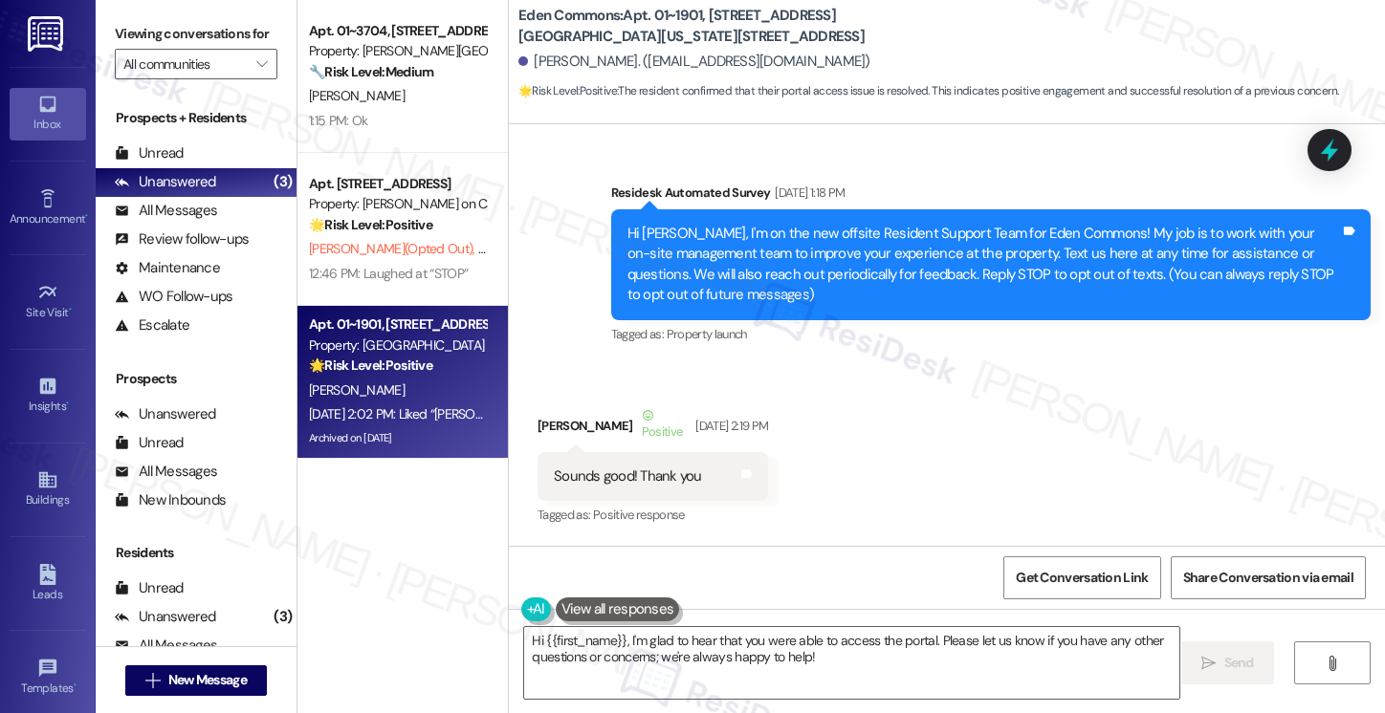 This screenshot has height=713, width=1385. What do you see at coordinates (47, 33) in the screenshot?
I see `img: ResiDesk Logo` at bounding box center [47, 33].